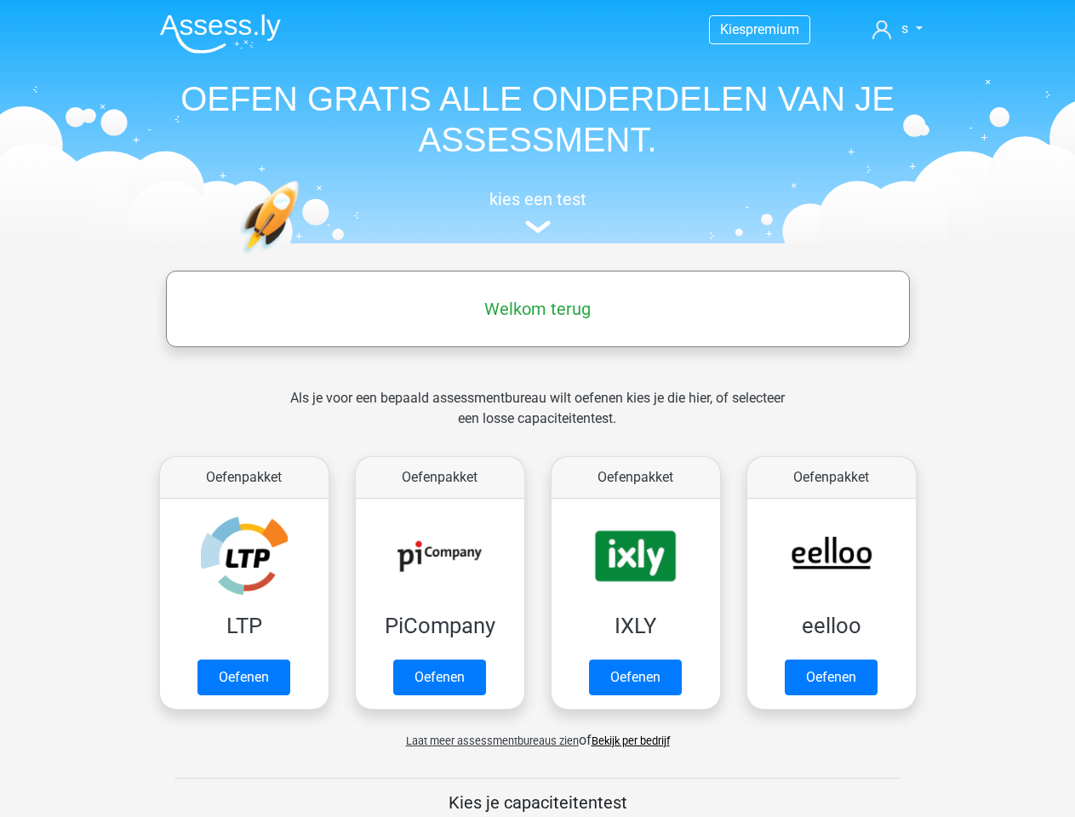 This screenshot has width=1075, height=817. What do you see at coordinates (538, 199) in the screenshot?
I see `h5: kies een test` at bounding box center [538, 199].